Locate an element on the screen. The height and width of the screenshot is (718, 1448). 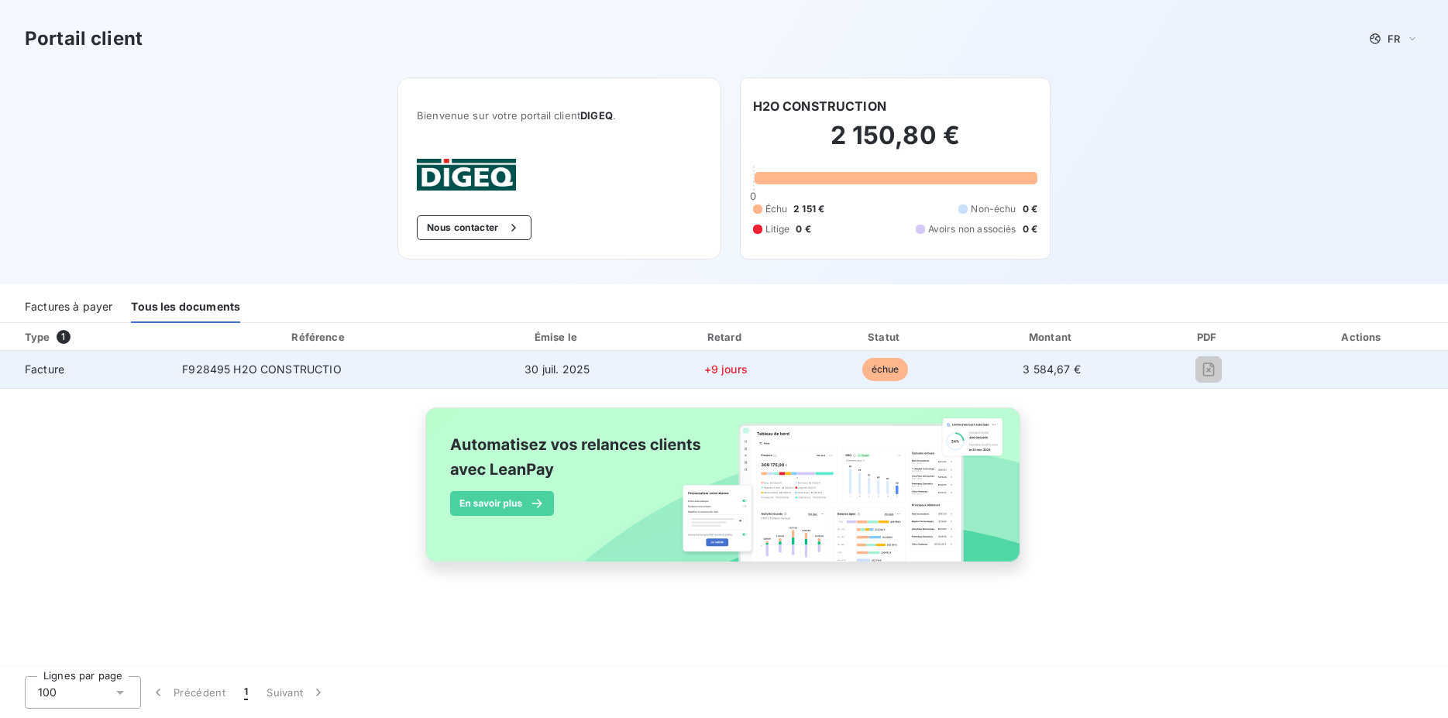
button: Suivant is located at coordinates (296, 693).